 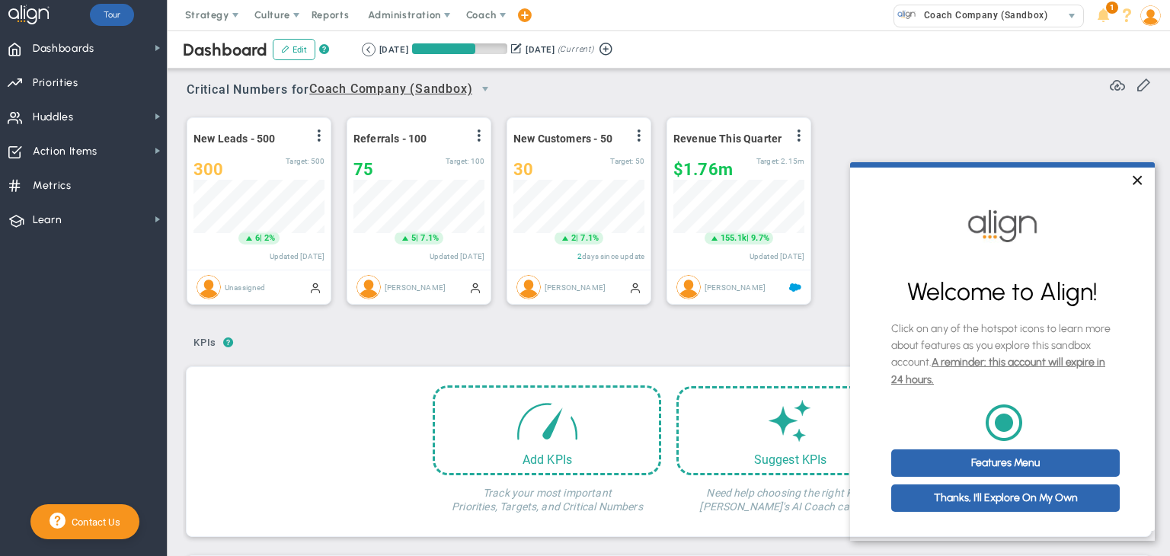 What do you see at coordinates (363, 169) in the screenshot?
I see `span: 75` at bounding box center [363, 169].